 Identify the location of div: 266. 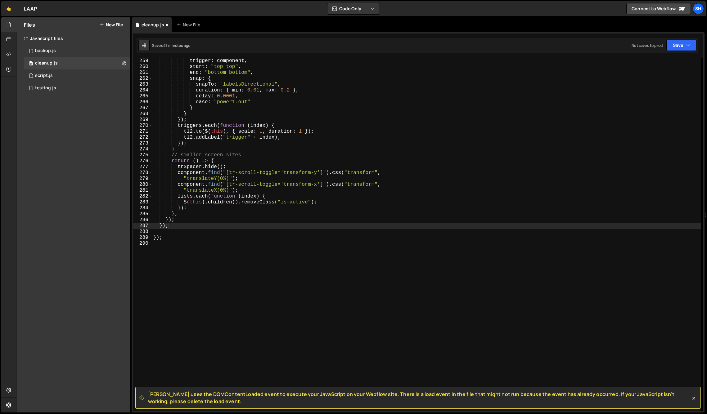
(142, 102).